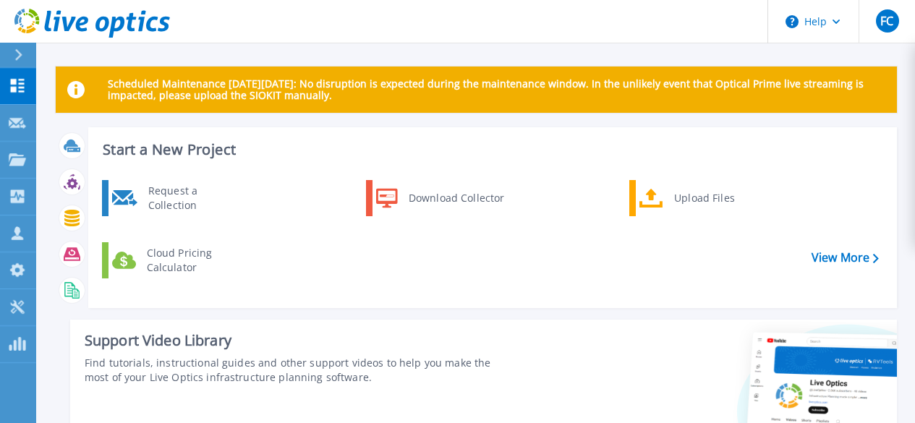  What do you see at coordinates (299, 341) in the screenshot?
I see `div: Support Video Library` at bounding box center [299, 341].